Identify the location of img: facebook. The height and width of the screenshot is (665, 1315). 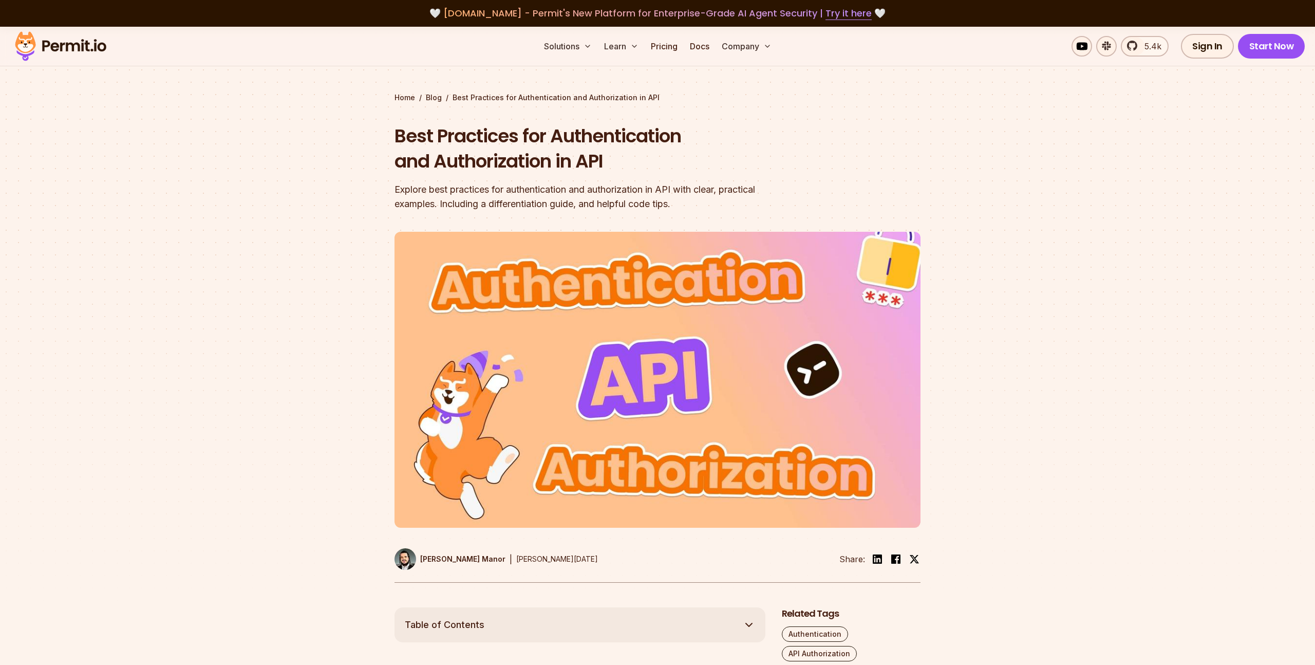
(896, 559).